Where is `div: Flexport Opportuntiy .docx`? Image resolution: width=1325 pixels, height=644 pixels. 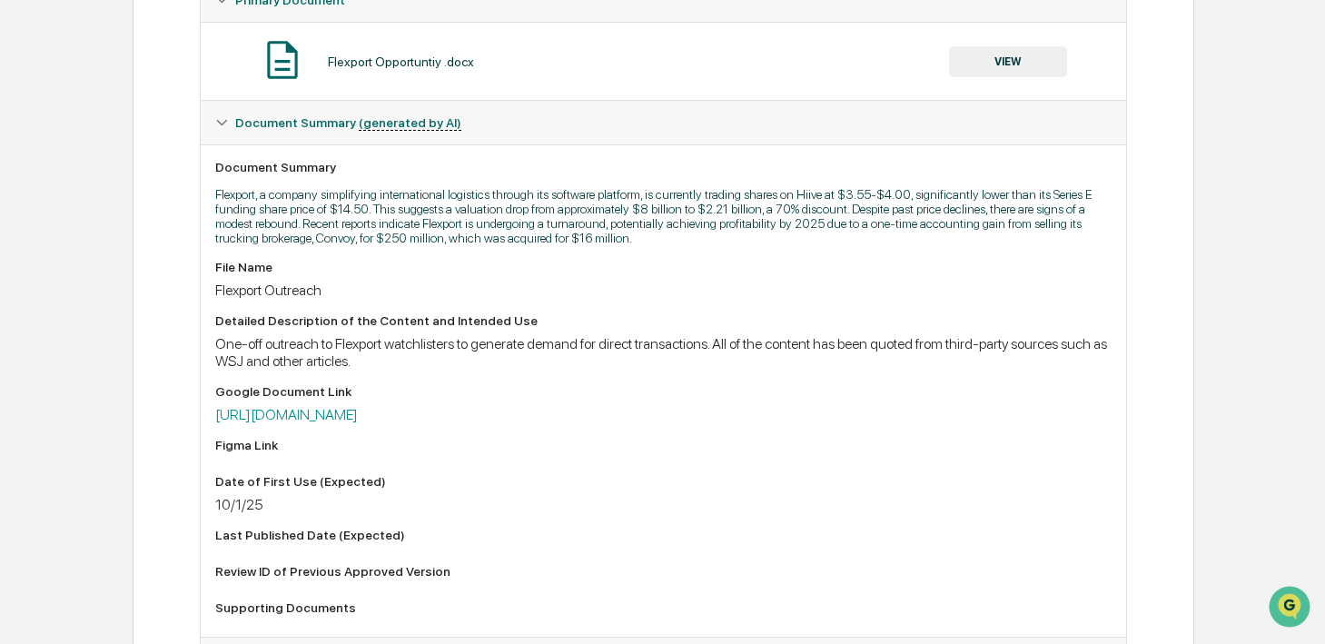
div: Flexport Opportuntiy .docx is located at coordinates (400, 62).